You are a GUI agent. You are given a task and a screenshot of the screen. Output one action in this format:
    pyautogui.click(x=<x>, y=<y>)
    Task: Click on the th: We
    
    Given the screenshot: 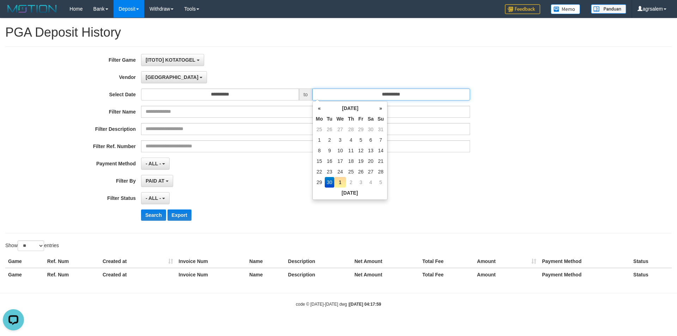 What is the action you would take?
    pyautogui.click(x=340, y=119)
    